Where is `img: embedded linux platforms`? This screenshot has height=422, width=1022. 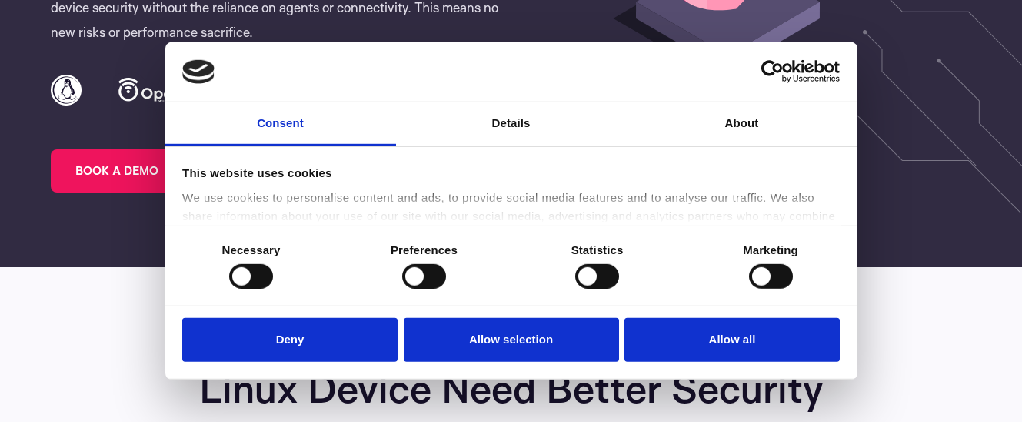
img: embedded linux platforms is located at coordinates (278, 85).